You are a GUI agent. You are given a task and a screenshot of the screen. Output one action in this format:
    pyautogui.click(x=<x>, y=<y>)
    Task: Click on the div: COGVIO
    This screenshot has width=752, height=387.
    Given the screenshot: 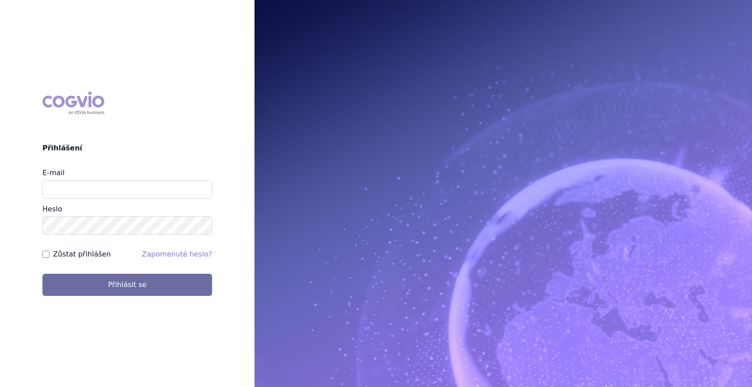 What is the action you would take?
    pyautogui.click(x=73, y=103)
    